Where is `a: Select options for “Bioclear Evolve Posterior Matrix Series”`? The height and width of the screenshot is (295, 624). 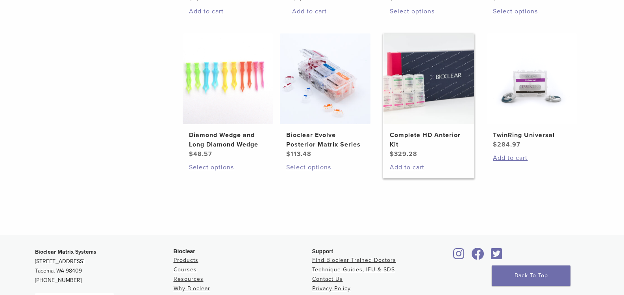
a: Select options for “Bioclear Evolve Posterior Matrix Series” is located at coordinates (325, 167).